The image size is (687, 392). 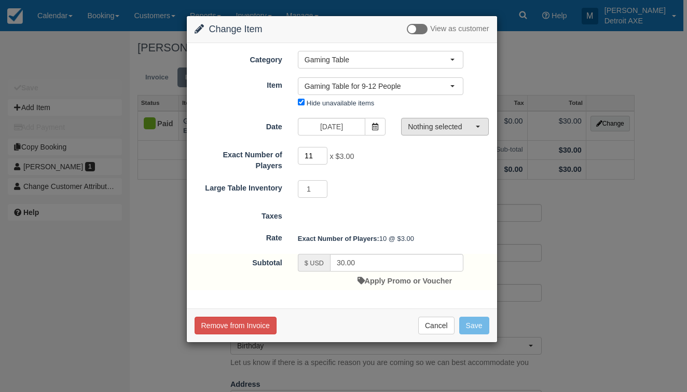 I want to click on button: Gaming Table, so click(x=381, y=60).